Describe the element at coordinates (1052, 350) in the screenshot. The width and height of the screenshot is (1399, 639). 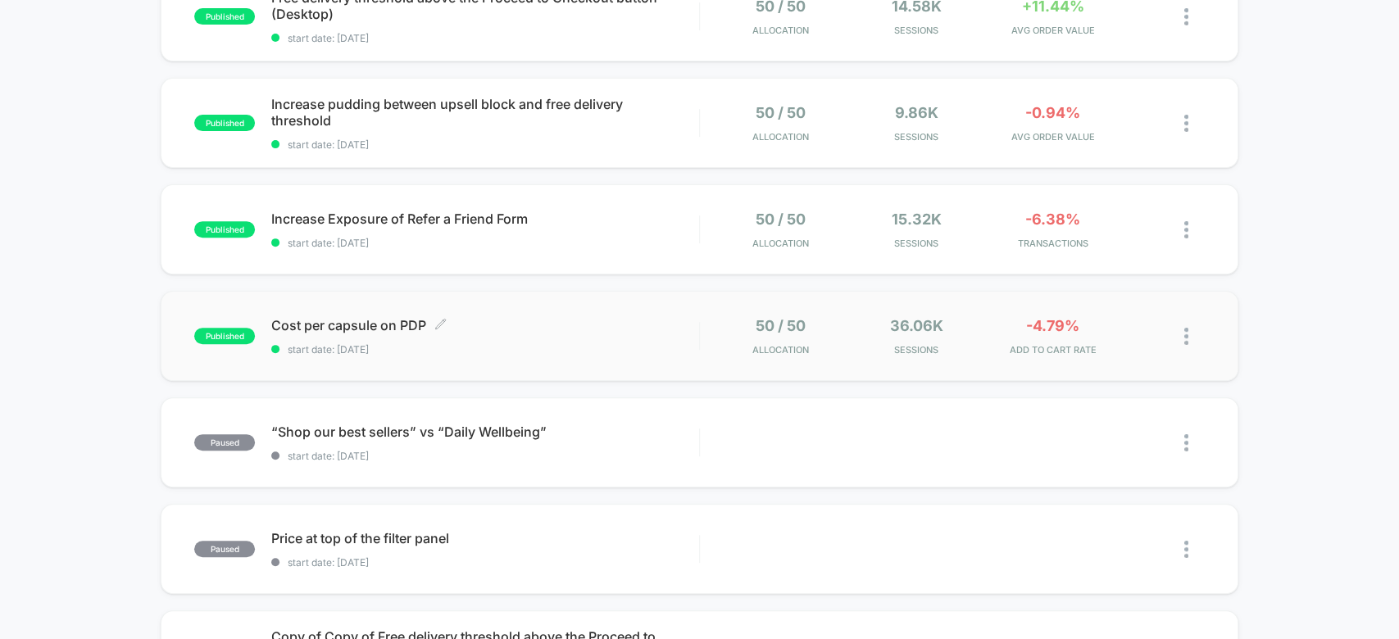
I see `span: ADD TO CART RATE` at that location.